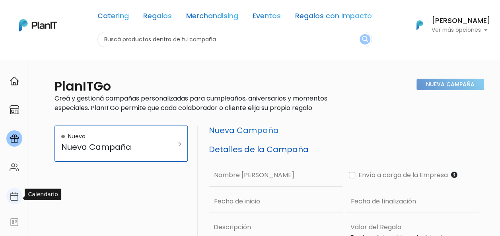  I want to click on a: Regalos con Impacto, so click(333, 17).